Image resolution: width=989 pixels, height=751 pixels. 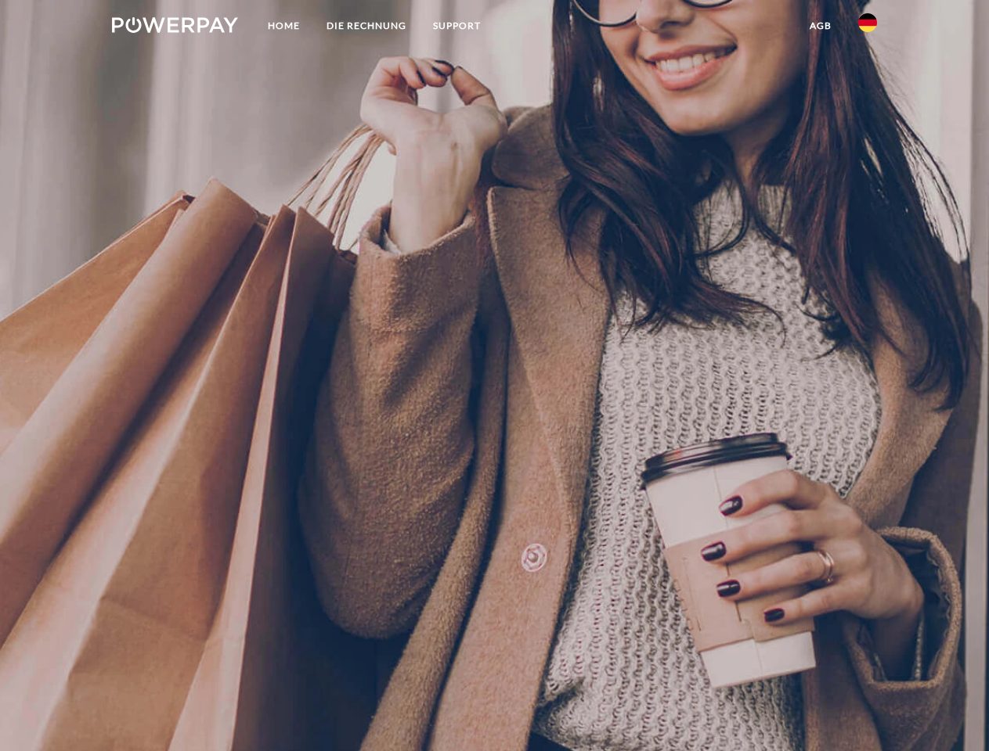 What do you see at coordinates (867, 23) in the screenshot?
I see `img: de` at bounding box center [867, 23].